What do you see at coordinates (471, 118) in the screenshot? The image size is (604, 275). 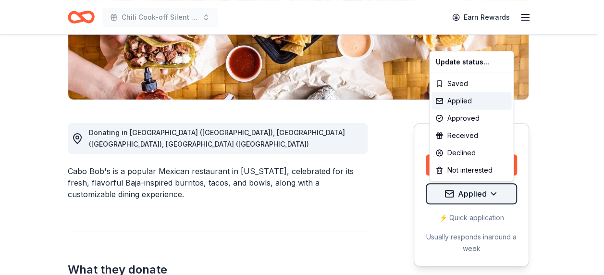 I see `div: Approved` at bounding box center [471, 118].